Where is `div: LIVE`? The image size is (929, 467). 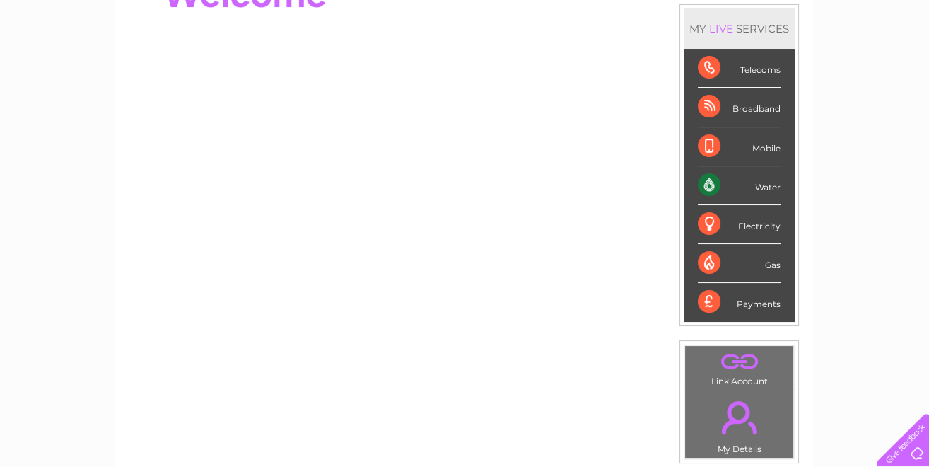 div: LIVE is located at coordinates (721, 28).